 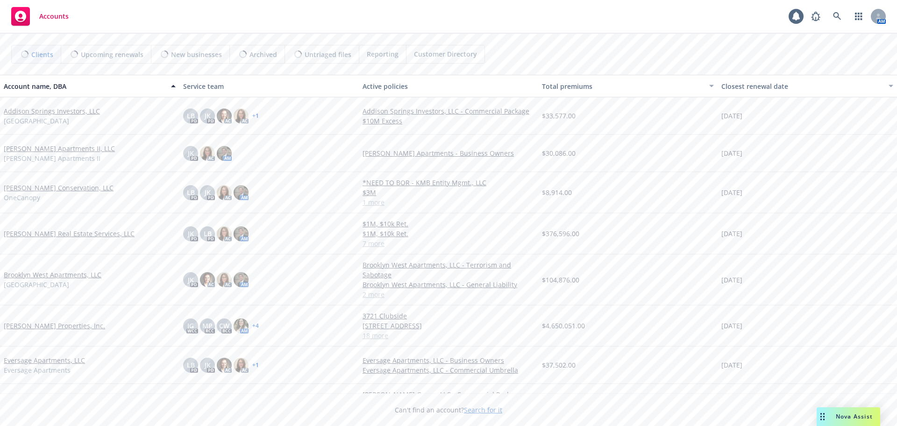 I want to click on span: Nova Assist, so click(x=854, y=416).